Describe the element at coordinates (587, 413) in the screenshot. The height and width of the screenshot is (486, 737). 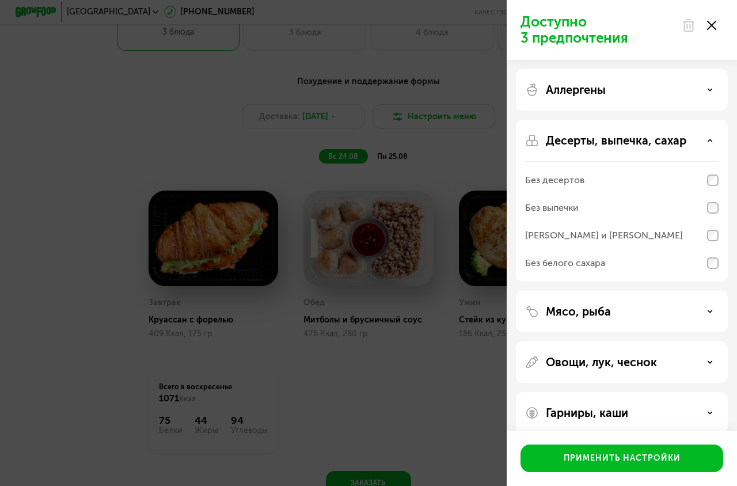
I see `p: Гарниры, каши` at that location.